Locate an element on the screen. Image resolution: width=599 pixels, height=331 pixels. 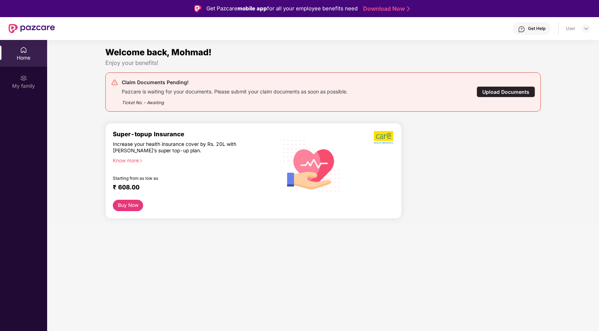
div: Know more is located at coordinates (193, 160).